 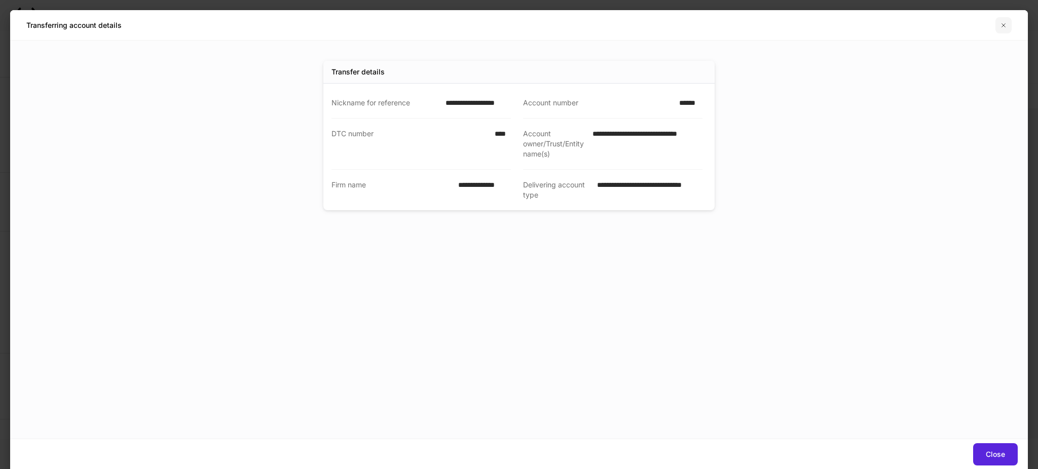 I want to click on button: Close, so click(x=995, y=455).